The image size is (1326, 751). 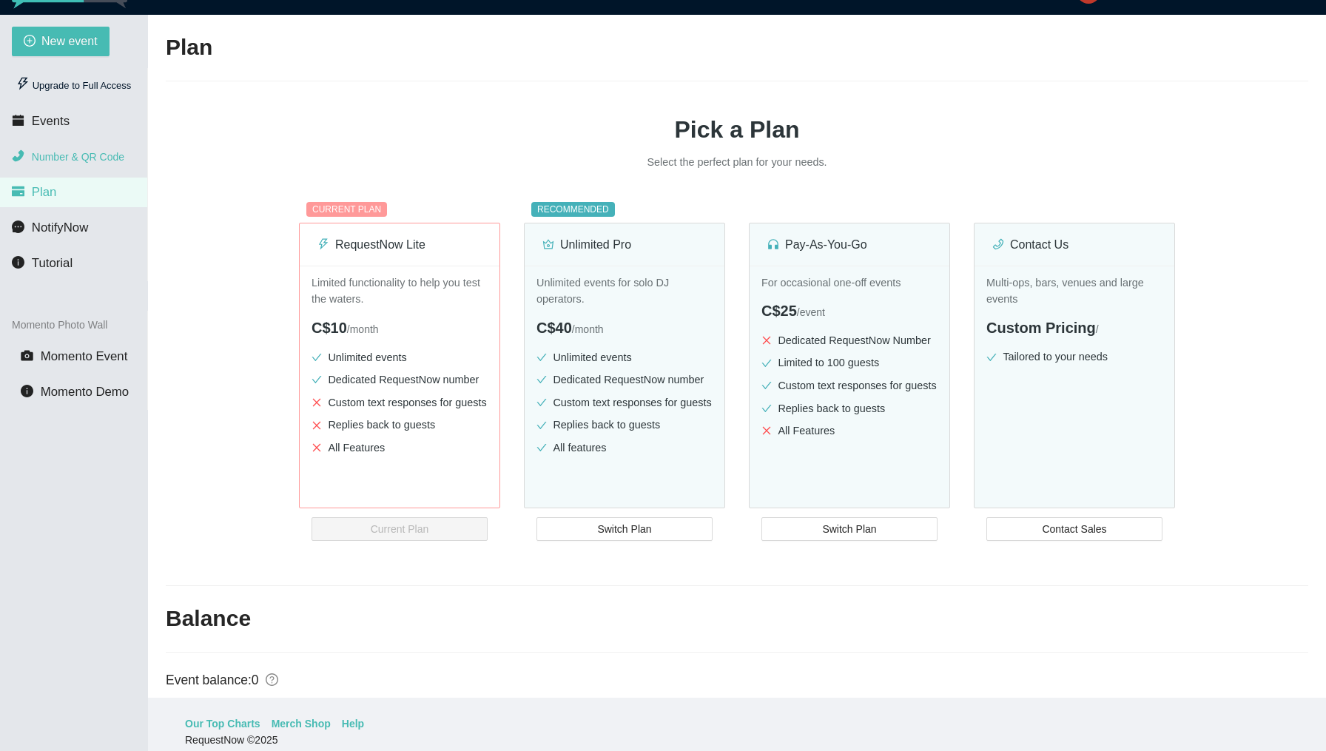 What do you see at coordinates (849, 283) in the screenshot?
I see `p: For occasional one-off events` at bounding box center [849, 283].